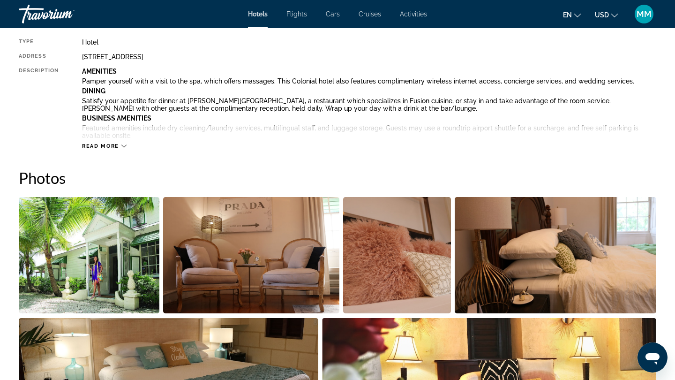 This screenshot has width=675, height=380. Describe the element at coordinates (370, 14) in the screenshot. I see `span: Cruises` at that location.